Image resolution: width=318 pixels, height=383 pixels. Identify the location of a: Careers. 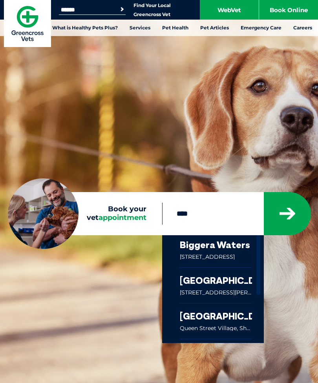
(302, 28).